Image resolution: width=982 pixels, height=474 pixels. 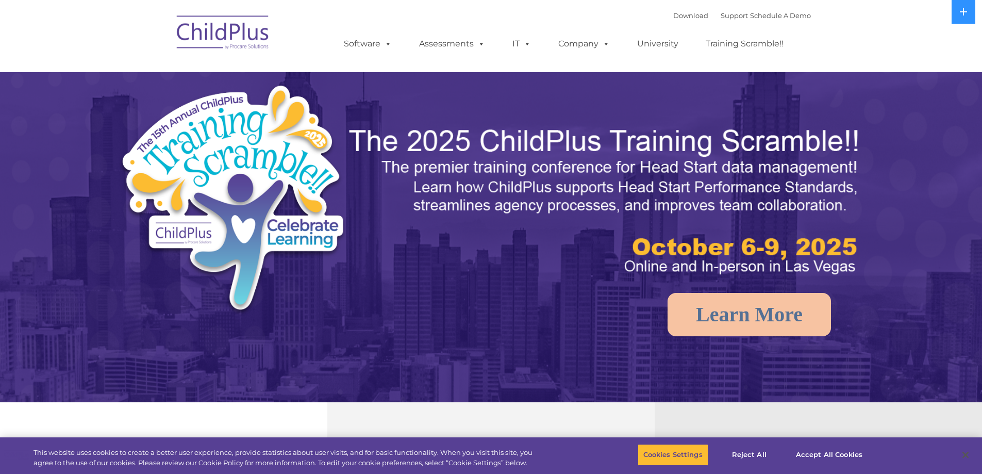 I want to click on a: IT, so click(x=522, y=44).